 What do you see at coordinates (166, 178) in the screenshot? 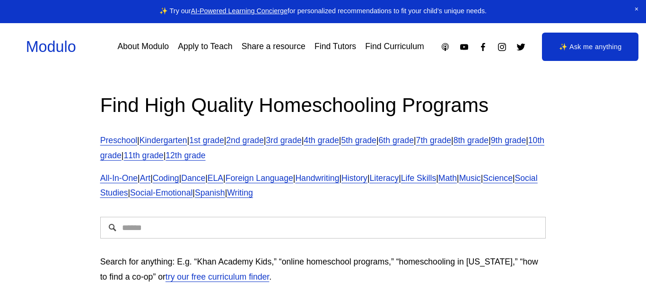
I see `span: Coding` at bounding box center [166, 178].